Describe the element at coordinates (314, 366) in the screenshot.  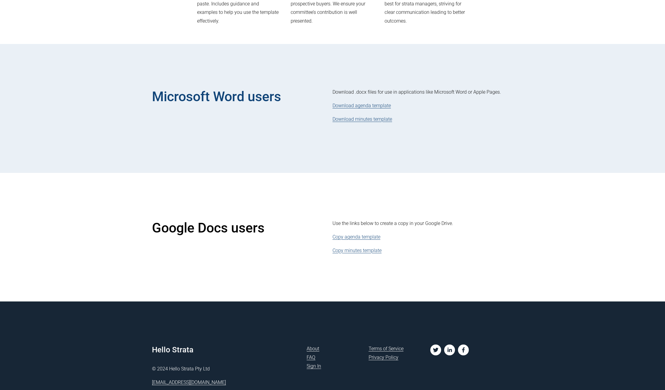
I see `a: Sign In` at that location.